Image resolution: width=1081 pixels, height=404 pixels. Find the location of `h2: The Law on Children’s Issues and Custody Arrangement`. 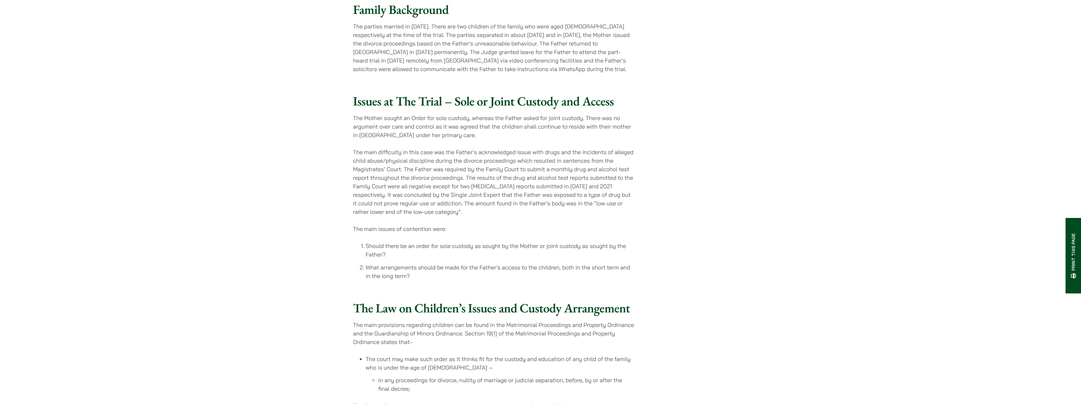

h2: The Law on Children’s Issues and Custody Arrangement is located at coordinates (494, 308).